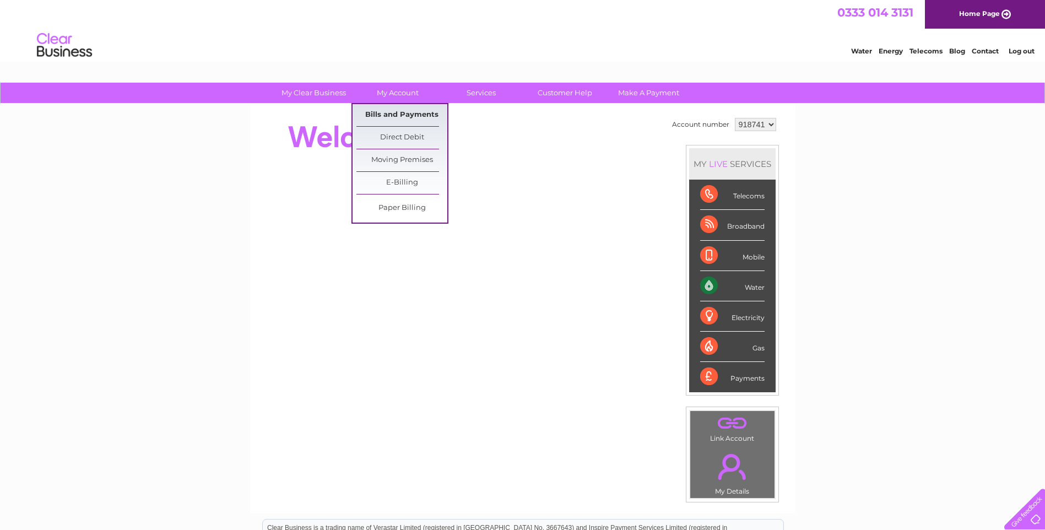 The height and width of the screenshot is (530, 1045). What do you see at coordinates (402, 160) in the screenshot?
I see `a: Moving Premises` at bounding box center [402, 160].